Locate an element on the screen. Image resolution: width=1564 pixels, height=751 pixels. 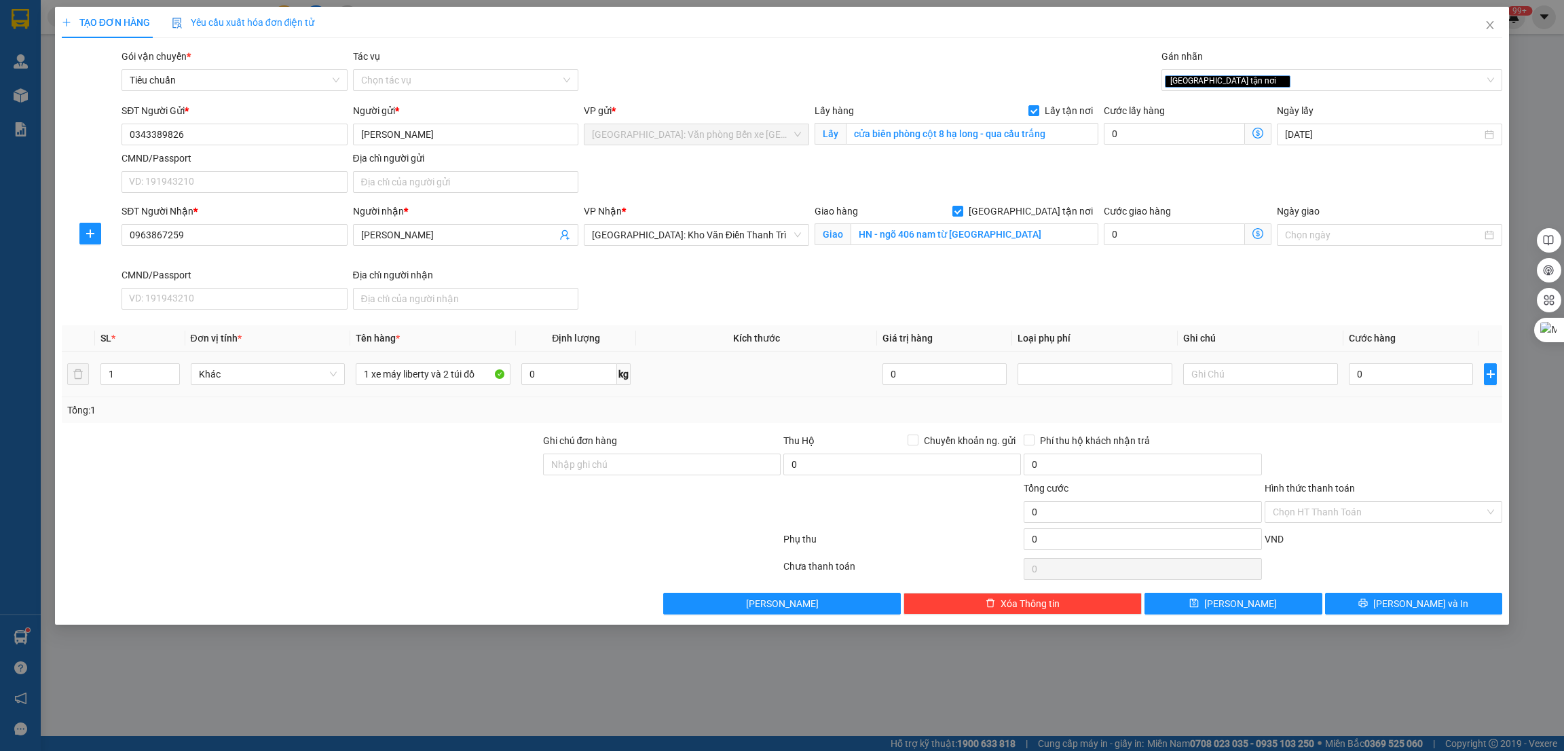
span: Hà Nội: Kho Văn Điển Thanh Trì is located at coordinates (697, 235).